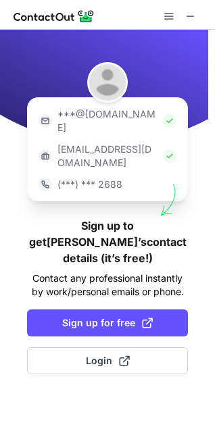  What do you see at coordinates (54, 16) in the screenshot?
I see `img: ContactOut v5.3.10` at bounding box center [54, 16].